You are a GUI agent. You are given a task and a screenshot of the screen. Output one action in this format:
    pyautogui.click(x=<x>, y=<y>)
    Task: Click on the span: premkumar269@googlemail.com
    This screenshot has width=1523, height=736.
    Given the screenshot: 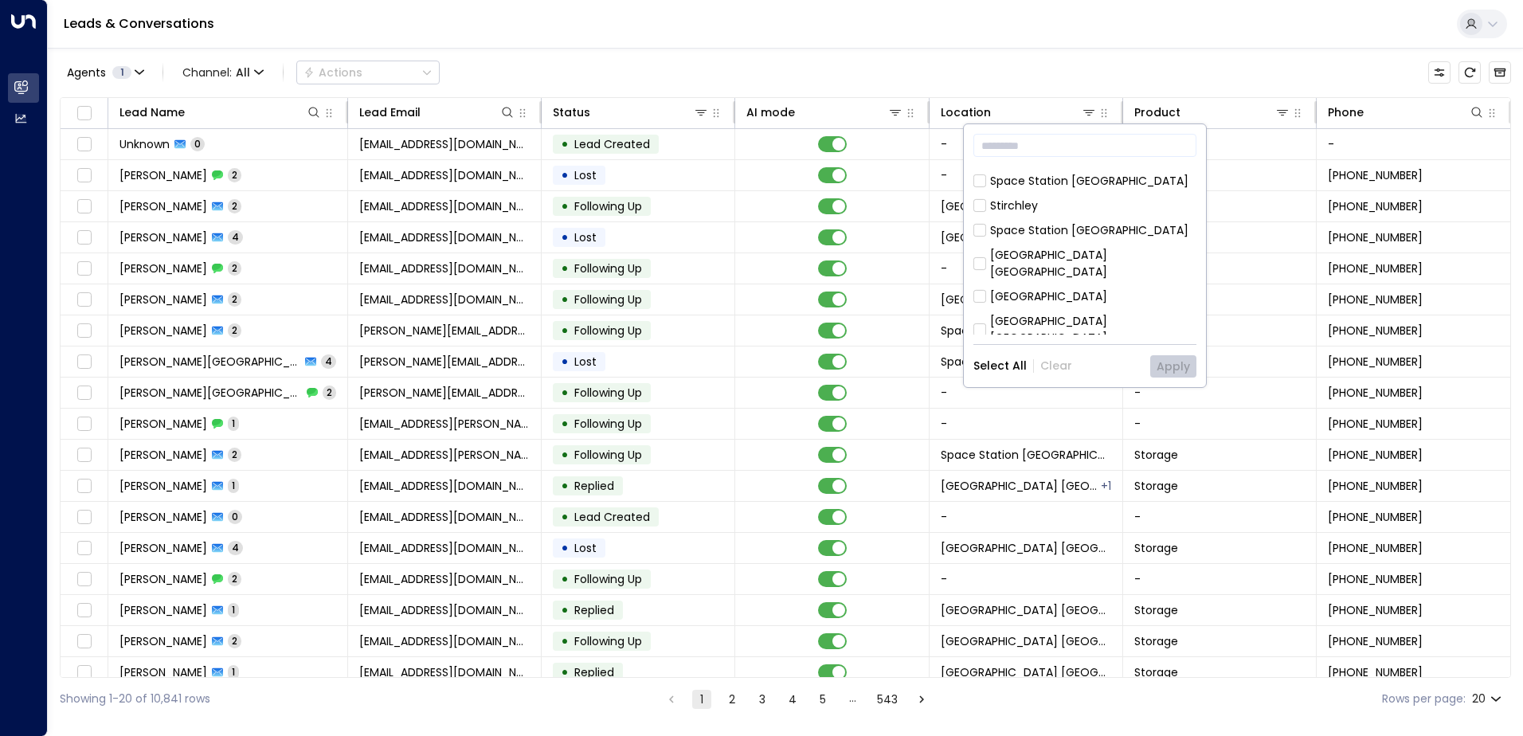 What is the action you would take?
    pyautogui.click(x=444, y=299)
    